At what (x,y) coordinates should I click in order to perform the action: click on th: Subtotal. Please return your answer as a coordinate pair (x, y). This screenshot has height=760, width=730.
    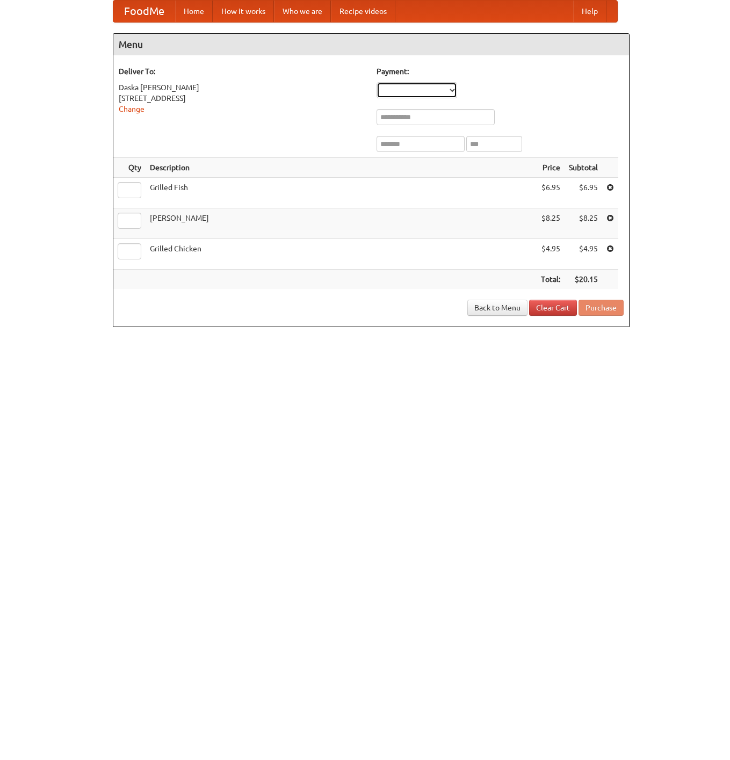
    Looking at the image, I should click on (583, 168).